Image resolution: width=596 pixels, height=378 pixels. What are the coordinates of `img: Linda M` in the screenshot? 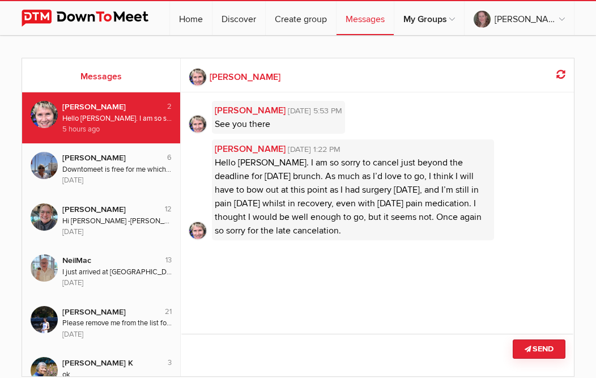 It's located at (44, 166).